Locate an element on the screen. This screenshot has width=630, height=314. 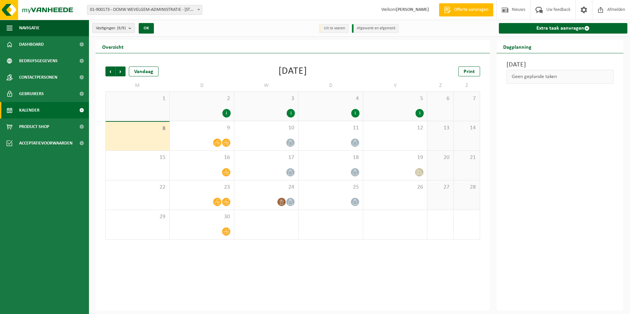
span: 12 is located at coordinates (395, 128).